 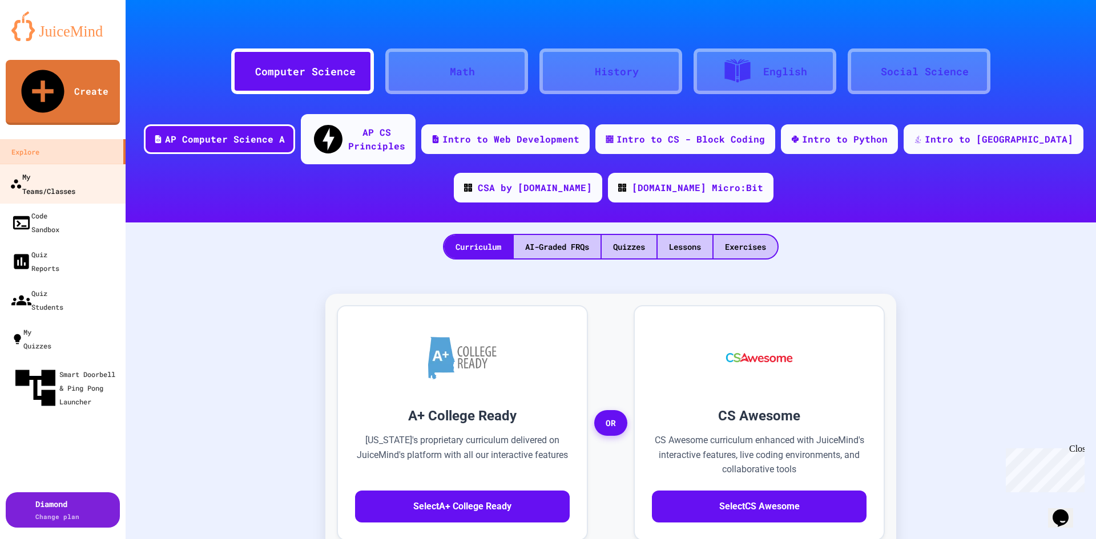 I want to click on h3: CS Awesome, so click(x=759, y=416).